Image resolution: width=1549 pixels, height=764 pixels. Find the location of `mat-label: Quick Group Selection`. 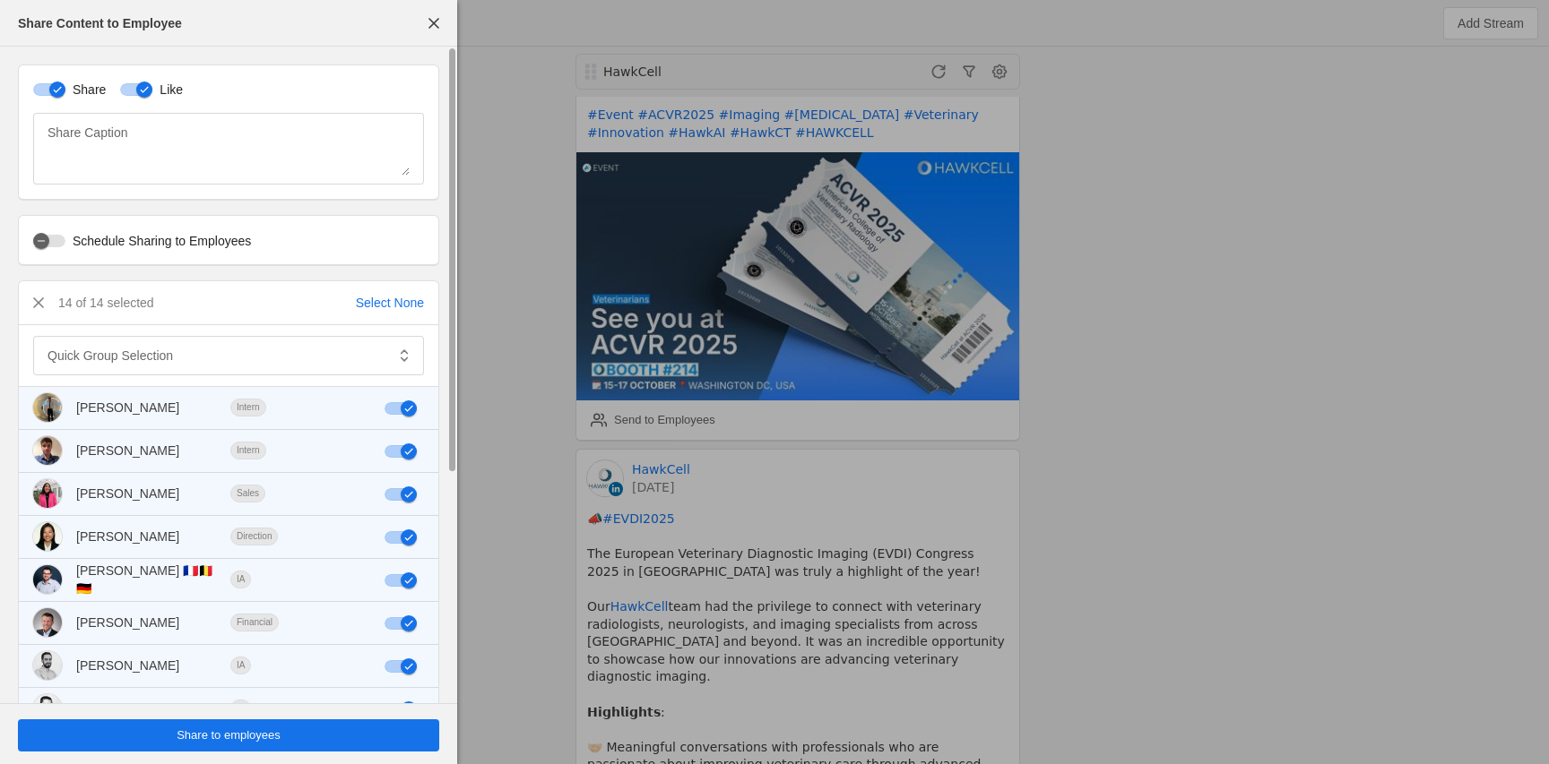

mat-label: Quick Group Selection is located at coordinates (110, 356).